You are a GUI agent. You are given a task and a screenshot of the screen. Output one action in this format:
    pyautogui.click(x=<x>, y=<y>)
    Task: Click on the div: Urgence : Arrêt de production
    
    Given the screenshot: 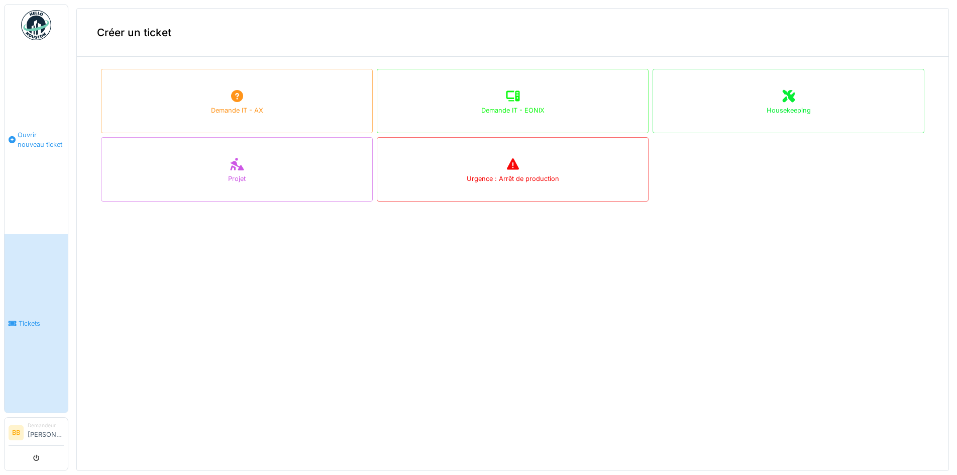 What is the action you would take?
    pyautogui.click(x=513, y=178)
    